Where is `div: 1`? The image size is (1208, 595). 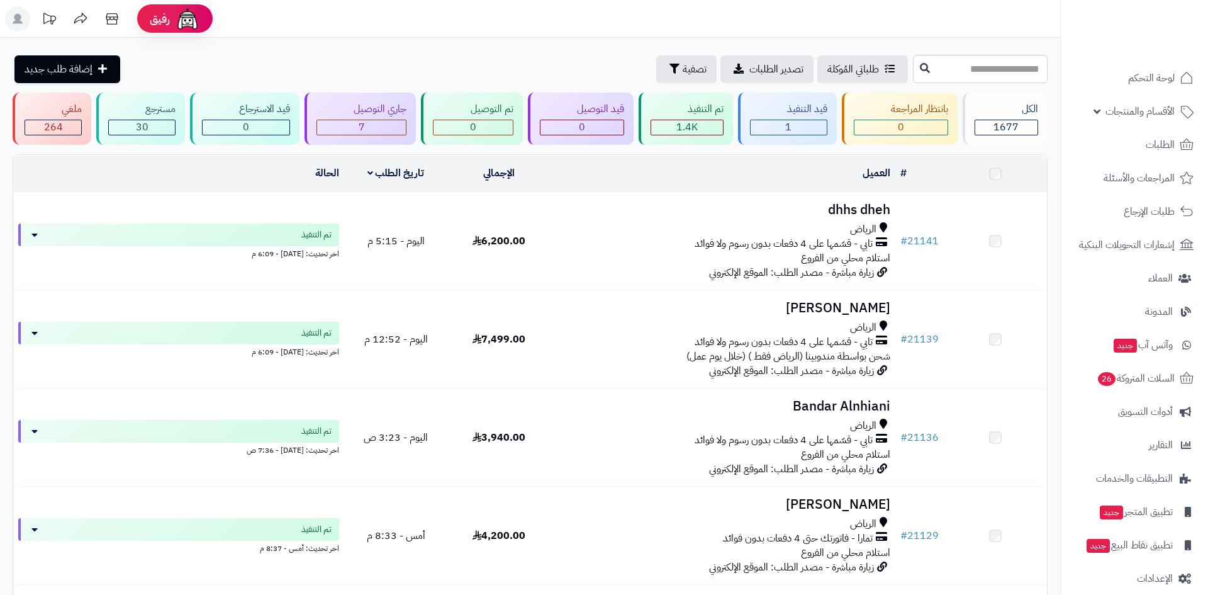 div: 1 is located at coordinates (789, 127).